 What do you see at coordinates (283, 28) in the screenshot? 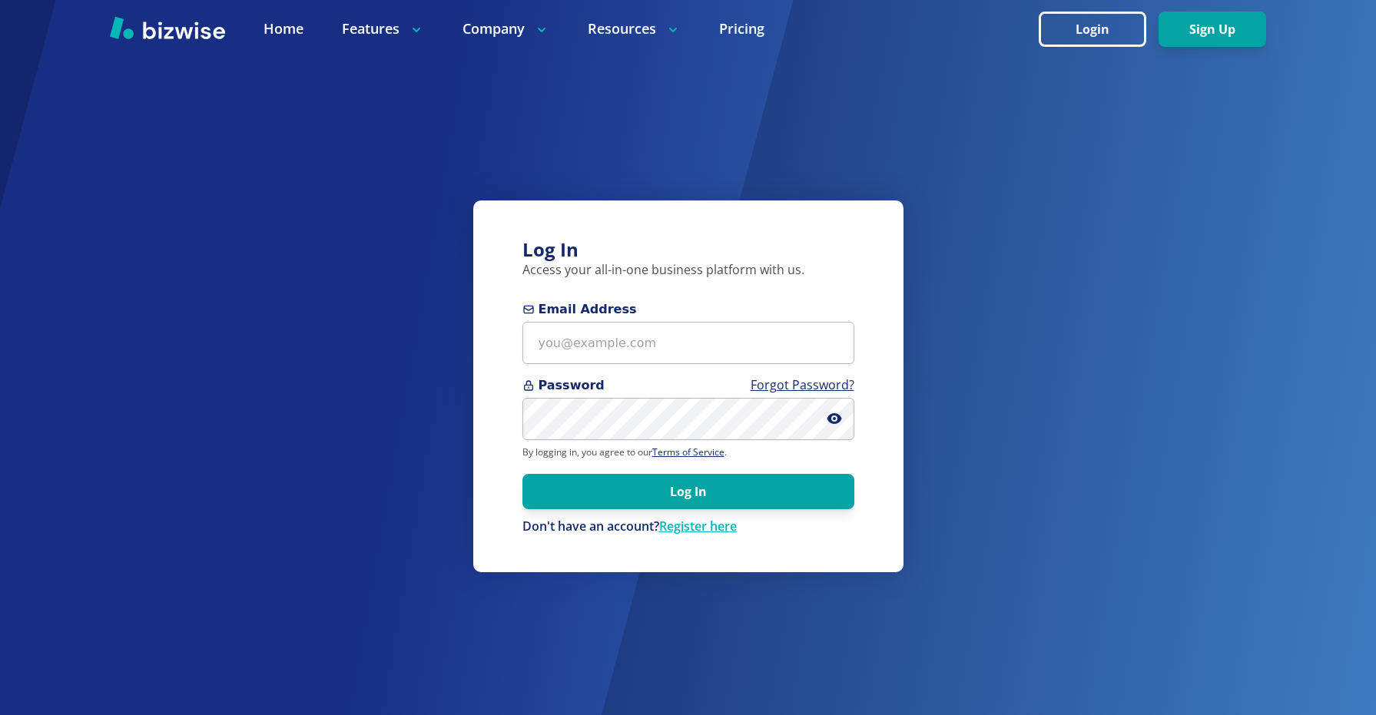
I see `a: Home` at bounding box center [283, 28].